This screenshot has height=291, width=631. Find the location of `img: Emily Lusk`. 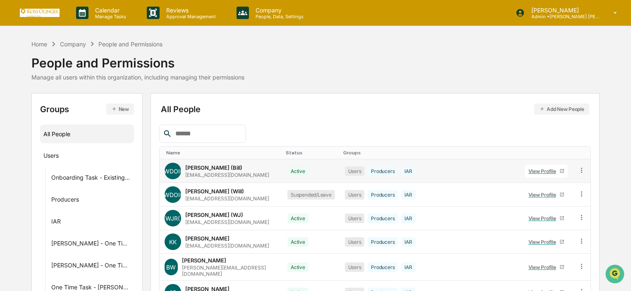

img: Emily Lusk is located at coordinates (15, 134).